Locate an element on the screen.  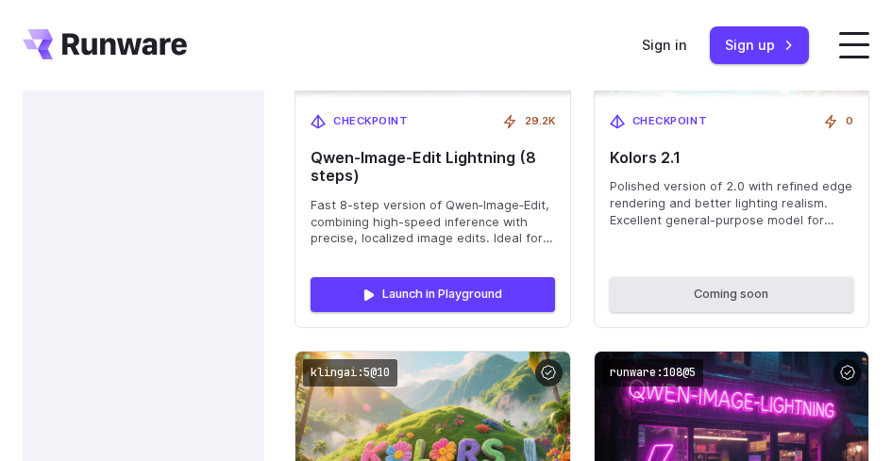
code: runware:108@5 is located at coordinates (652, 373).